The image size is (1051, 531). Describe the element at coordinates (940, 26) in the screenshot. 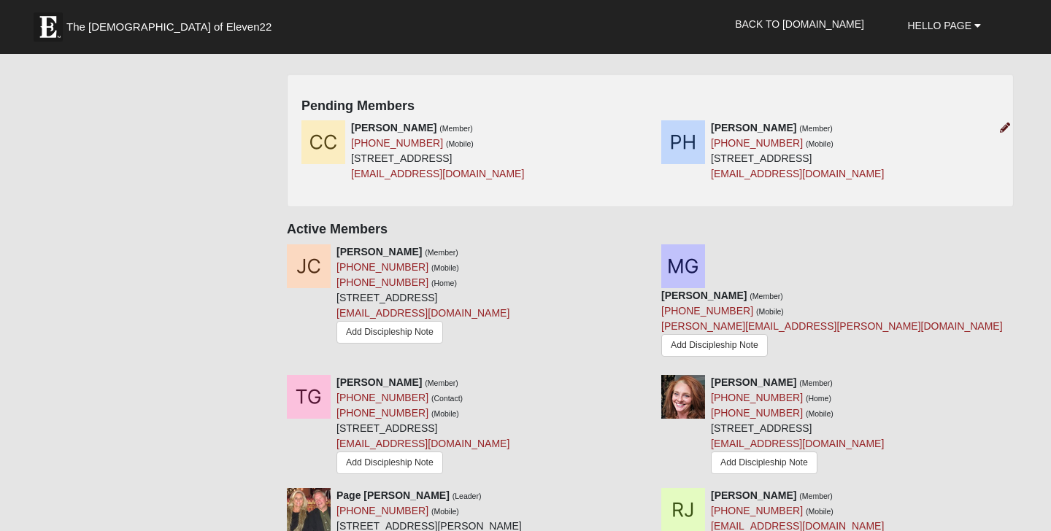

I see `span: Hello Page` at that location.